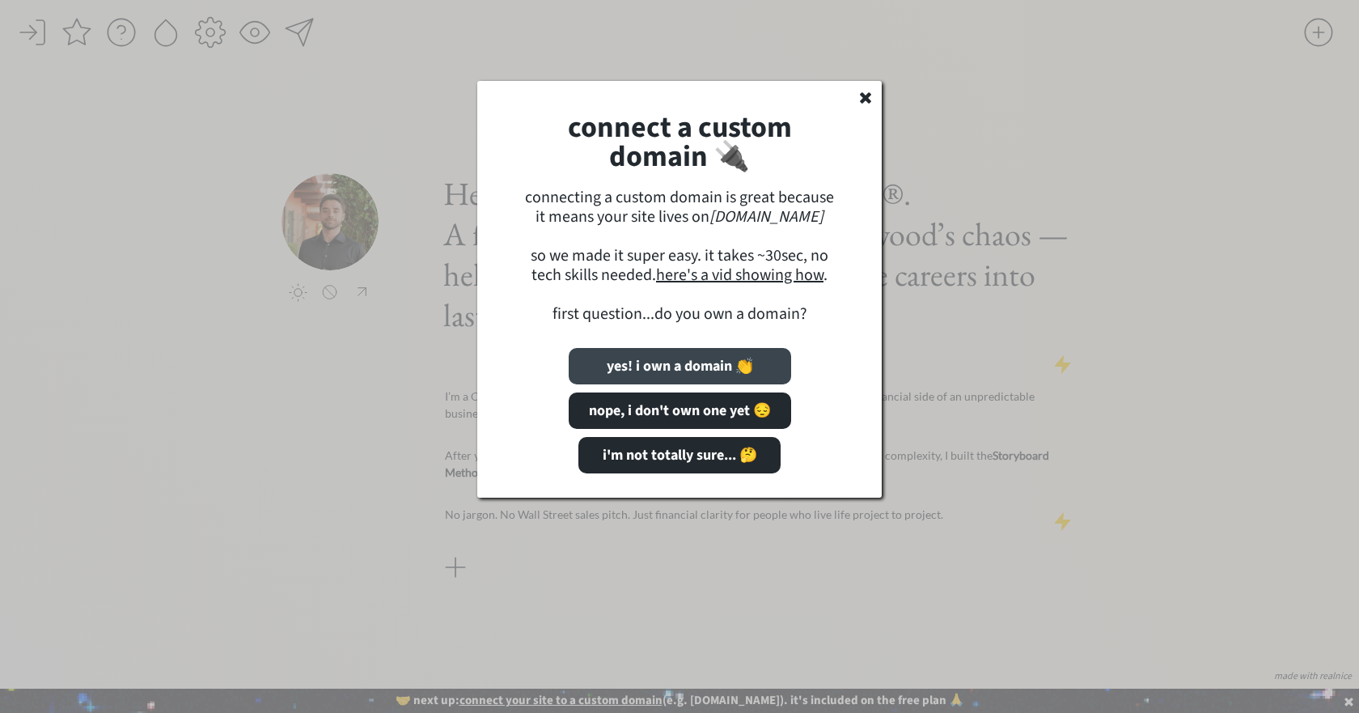 Image resolution: width=1359 pixels, height=713 pixels. I want to click on h1: connect a custom domain 🔌, so click(679, 142).